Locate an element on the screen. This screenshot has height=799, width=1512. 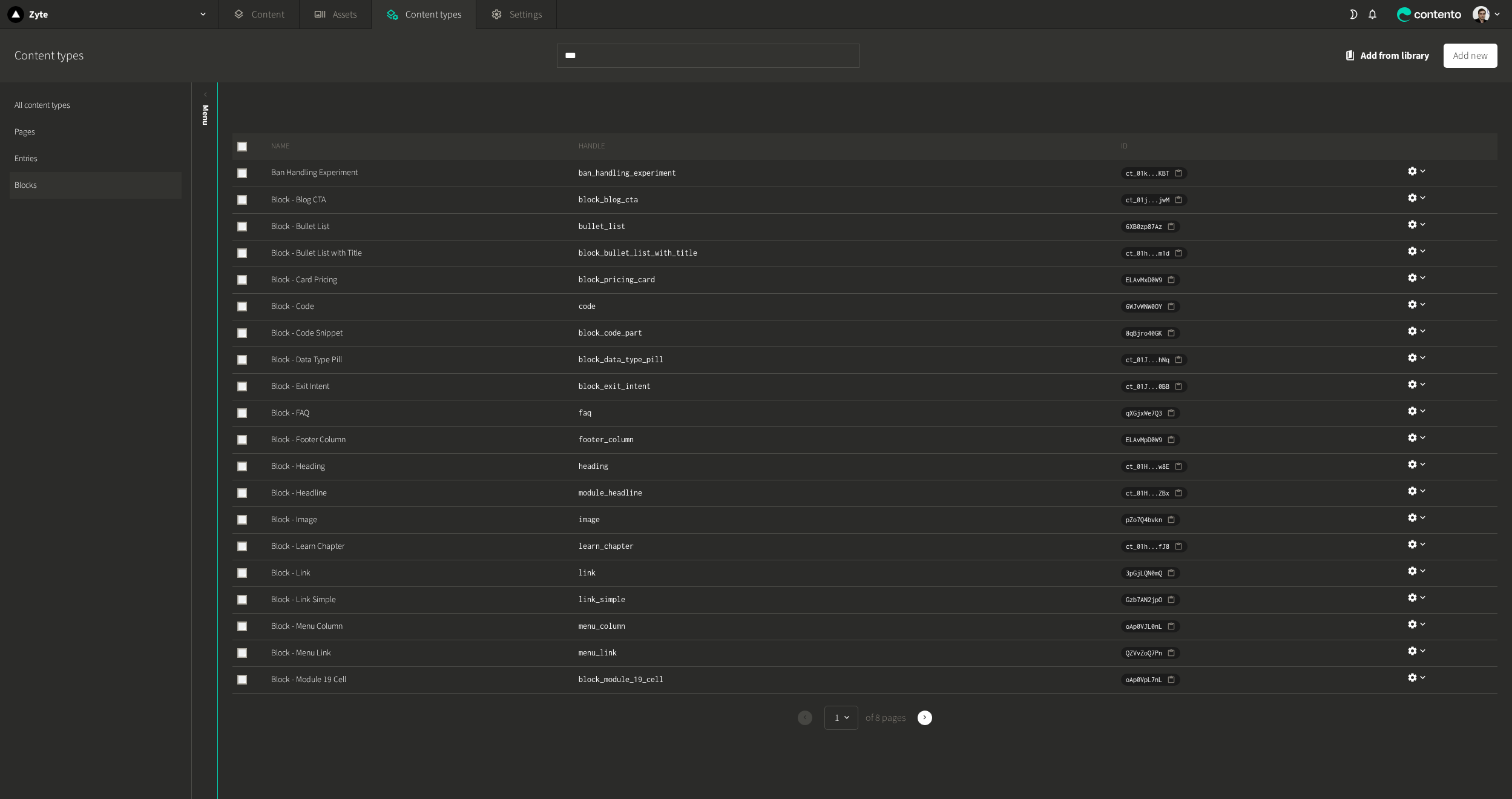
button: Add new is located at coordinates (1471, 56).